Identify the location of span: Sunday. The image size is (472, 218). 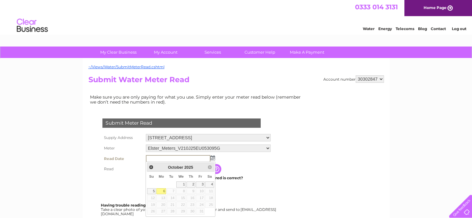
(151, 176).